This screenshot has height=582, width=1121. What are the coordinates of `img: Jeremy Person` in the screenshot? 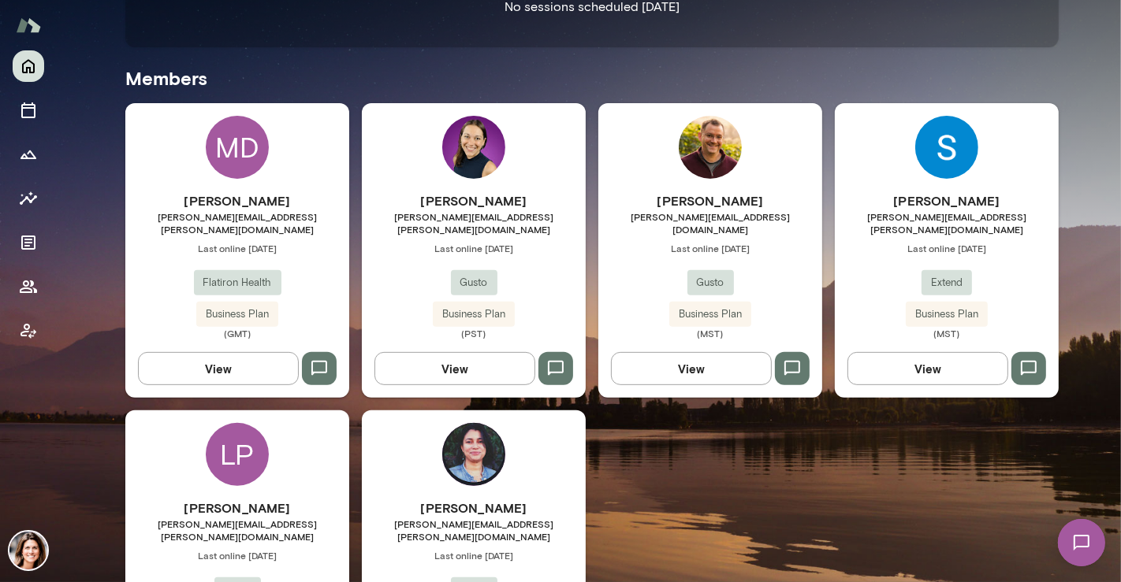 It's located at (710, 147).